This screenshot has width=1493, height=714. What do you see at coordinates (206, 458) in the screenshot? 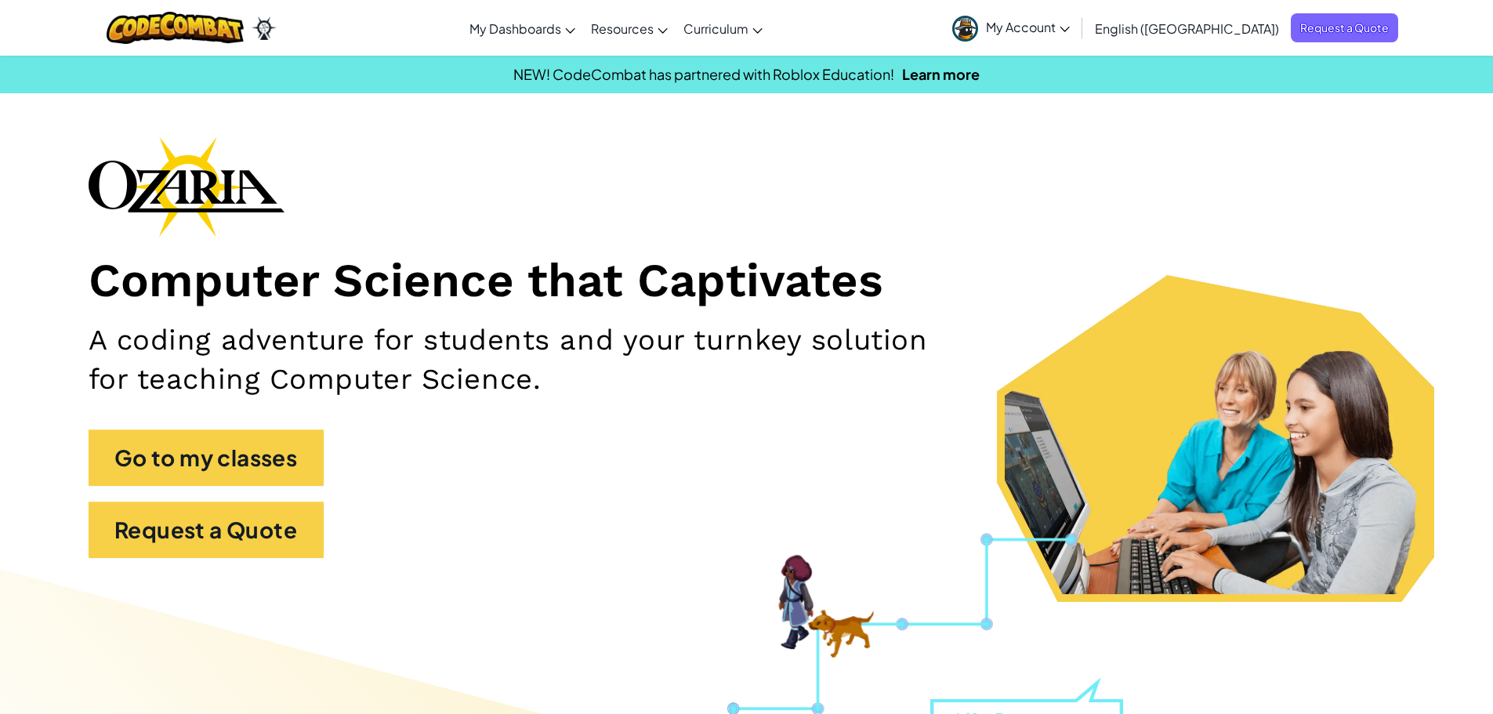
I see `a: Go to my classes` at bounding box center [206, 458].